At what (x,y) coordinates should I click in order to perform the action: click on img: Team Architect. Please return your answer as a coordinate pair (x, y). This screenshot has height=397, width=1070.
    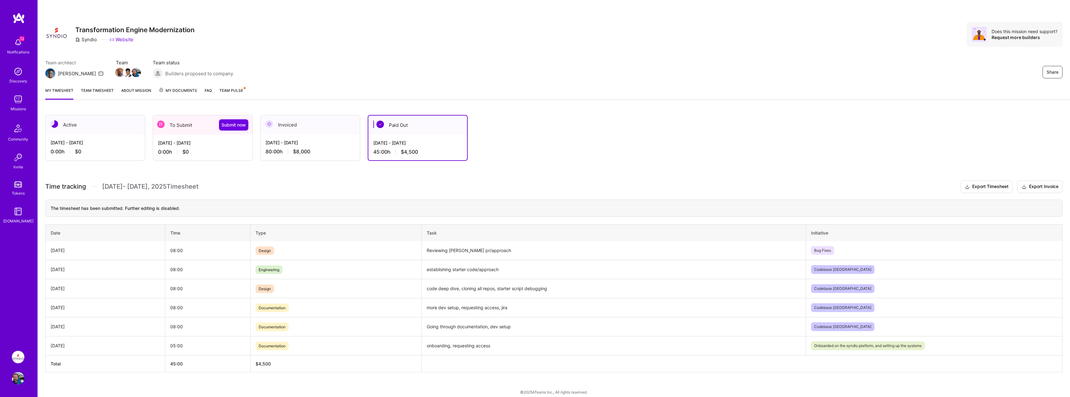
    Looking at the image, I should click on (50, 73).